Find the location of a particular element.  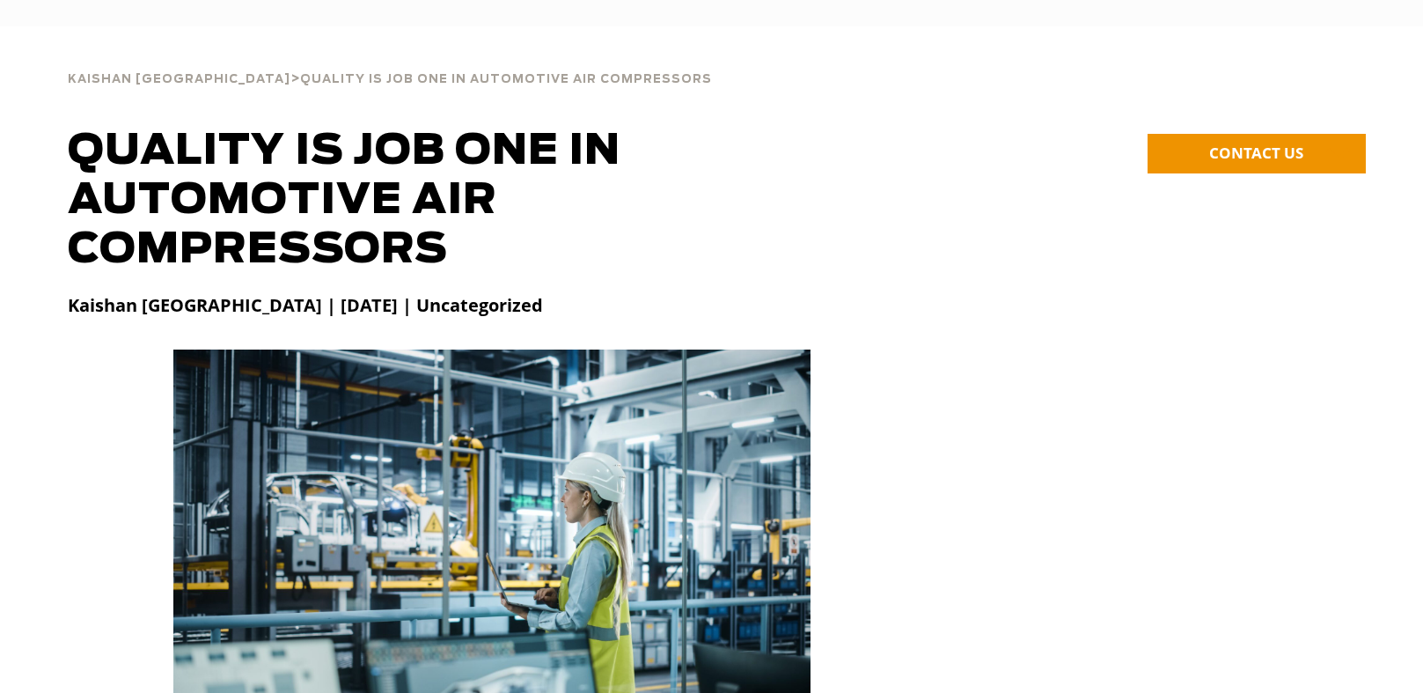

a: Quality is Job One in Automotive Air Compressors is located at coordinates (506, 78).